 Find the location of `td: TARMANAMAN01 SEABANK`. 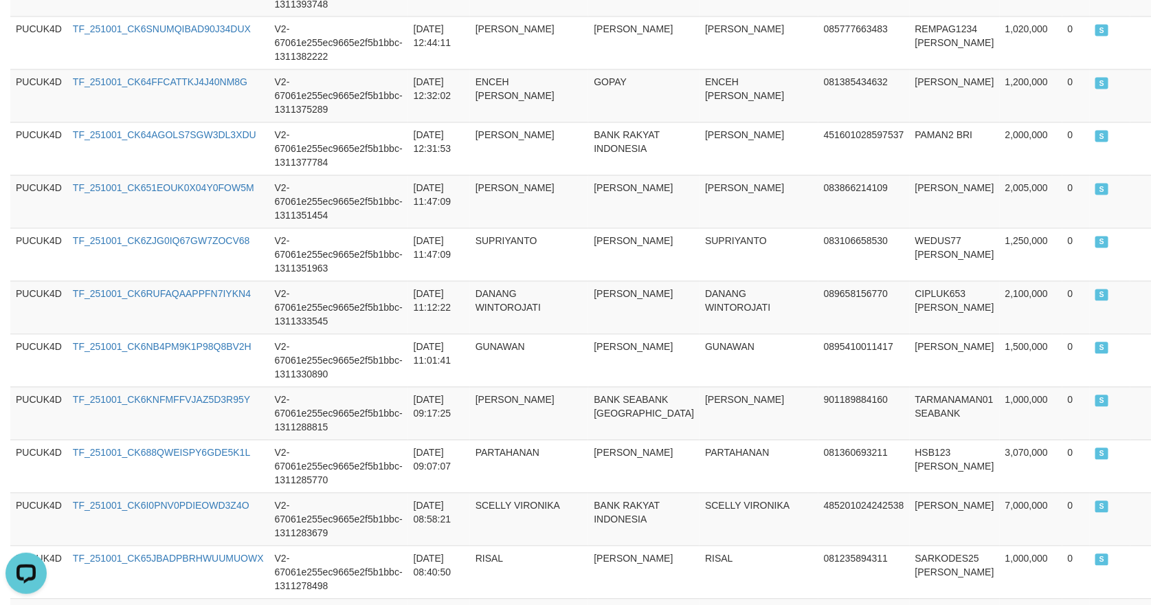

td: TARMANAMAN01 SEABANK is located at coordinates (954, 413).